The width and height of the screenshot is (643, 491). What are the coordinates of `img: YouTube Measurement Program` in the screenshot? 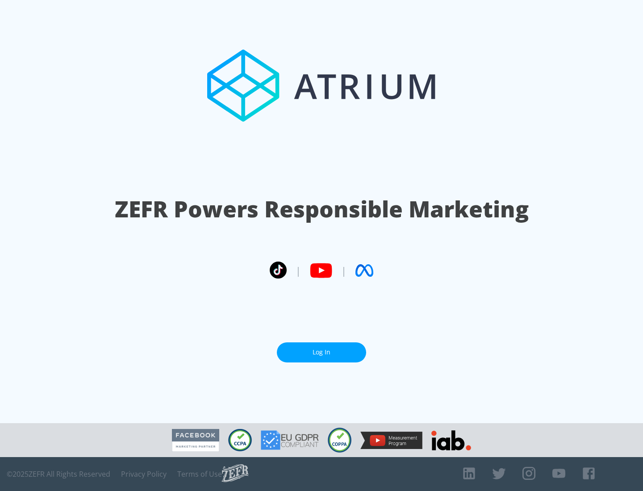 It's located at (391, 440).